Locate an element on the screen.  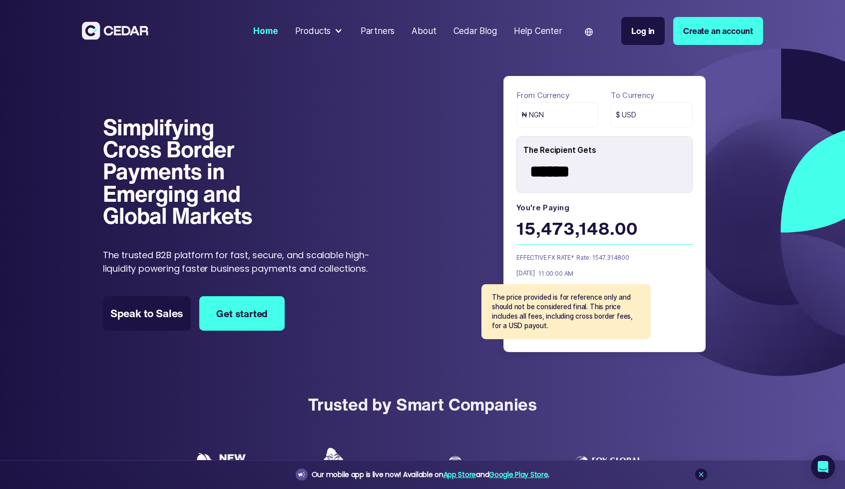
div: Cedar Blog is located at coordinates (475, 31).